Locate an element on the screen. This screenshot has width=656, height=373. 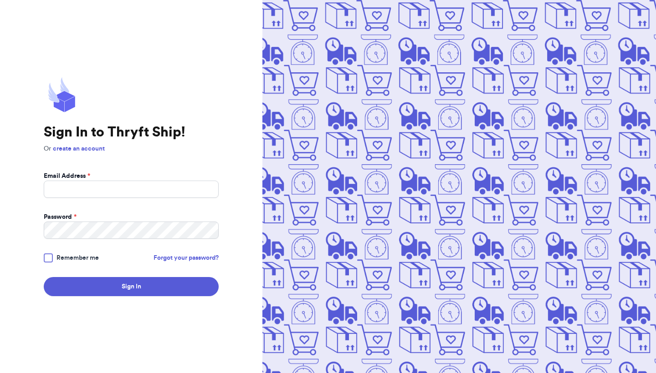
a: create an account is located at coordinates (79, 149).